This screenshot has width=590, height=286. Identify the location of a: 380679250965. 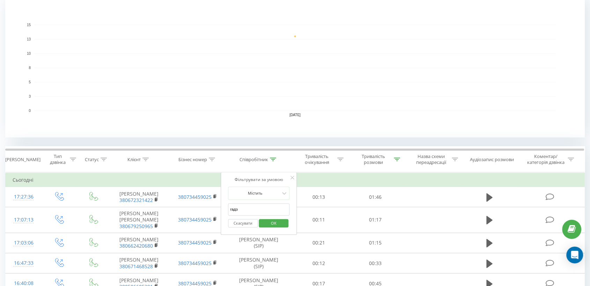
(136, 226).